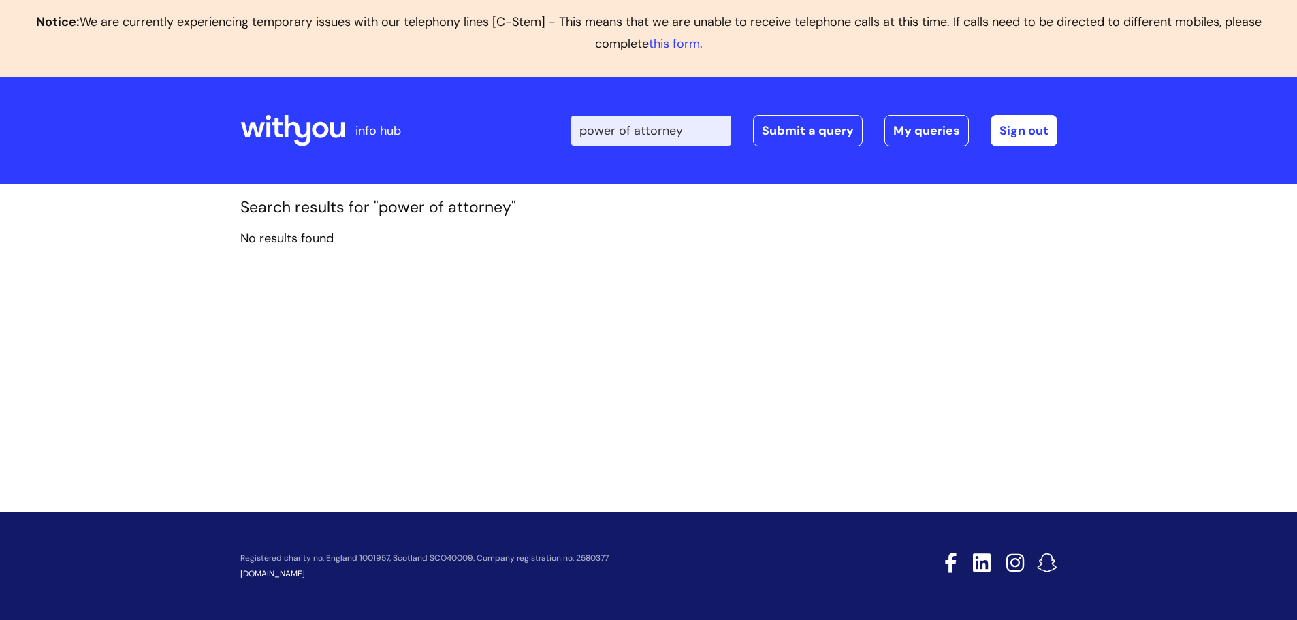 The image size is (1297, 620). I want to click on h1: Search results for "power of attorney", so click(649, 208).